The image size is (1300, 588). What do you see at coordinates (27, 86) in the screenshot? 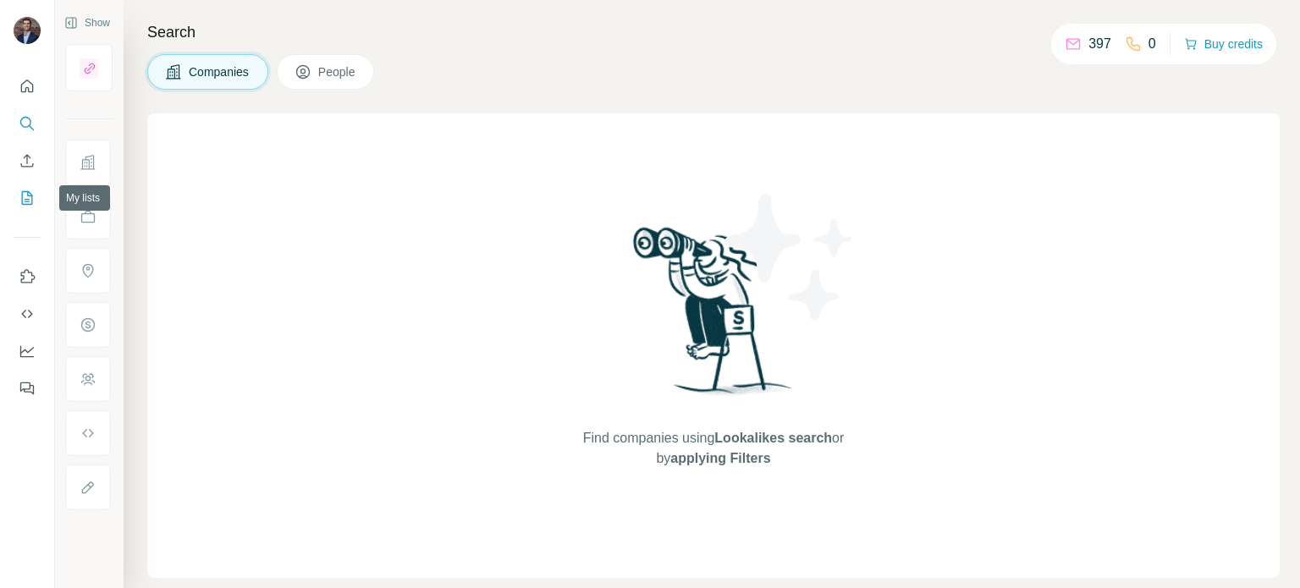
I see `button: Quick start` at bounding box center [27, 86].